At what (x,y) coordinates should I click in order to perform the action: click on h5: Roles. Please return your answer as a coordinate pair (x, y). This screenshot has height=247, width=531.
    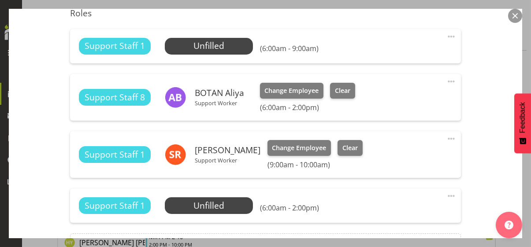
    Looking at the image, I should click on (266, 13).